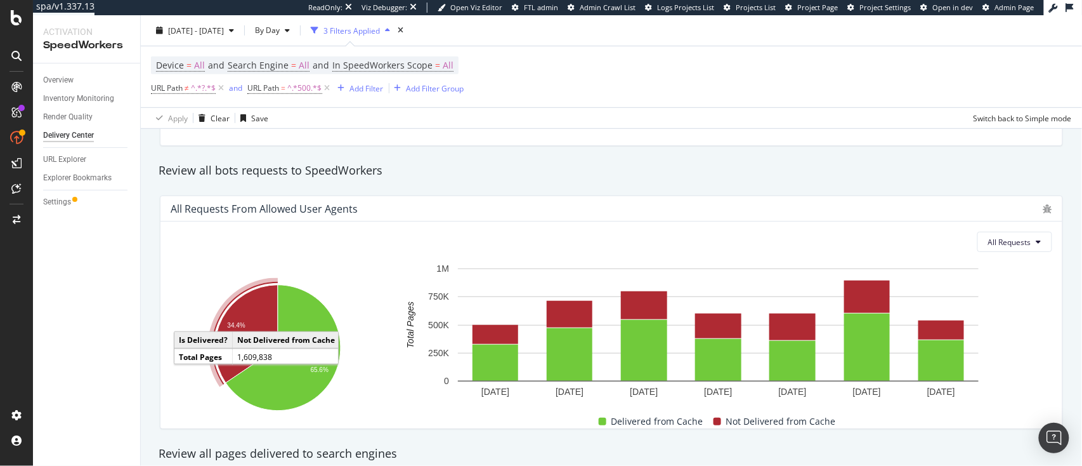 This screenshot has width=1082, height=466. I want to click on div: Inventory Monitoring, so click(79, 98).